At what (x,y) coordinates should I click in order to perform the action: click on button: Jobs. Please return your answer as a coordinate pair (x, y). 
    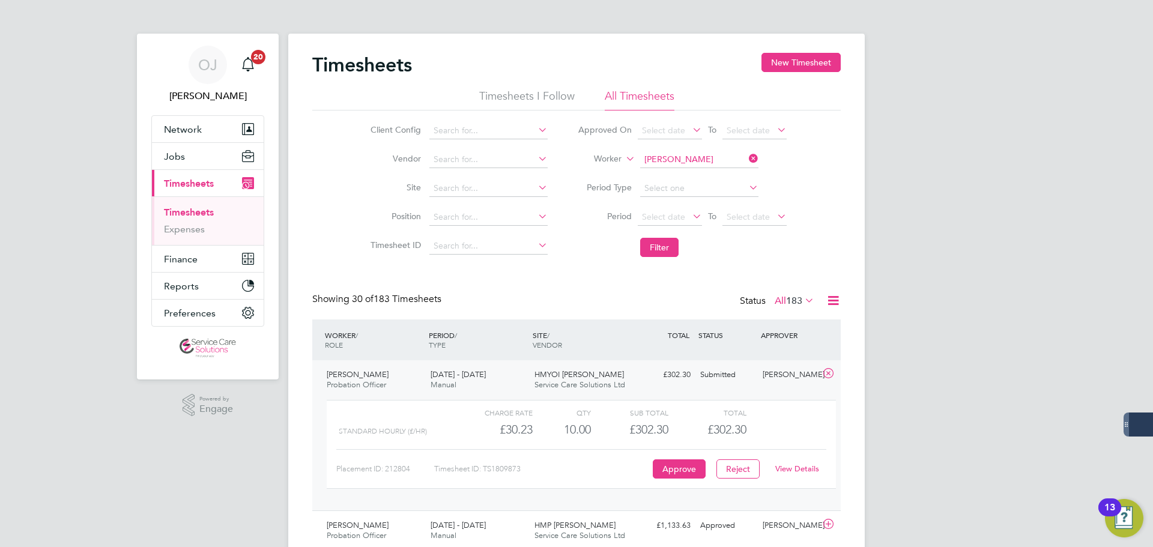
    Looking at the image, I should click on (208, 156).